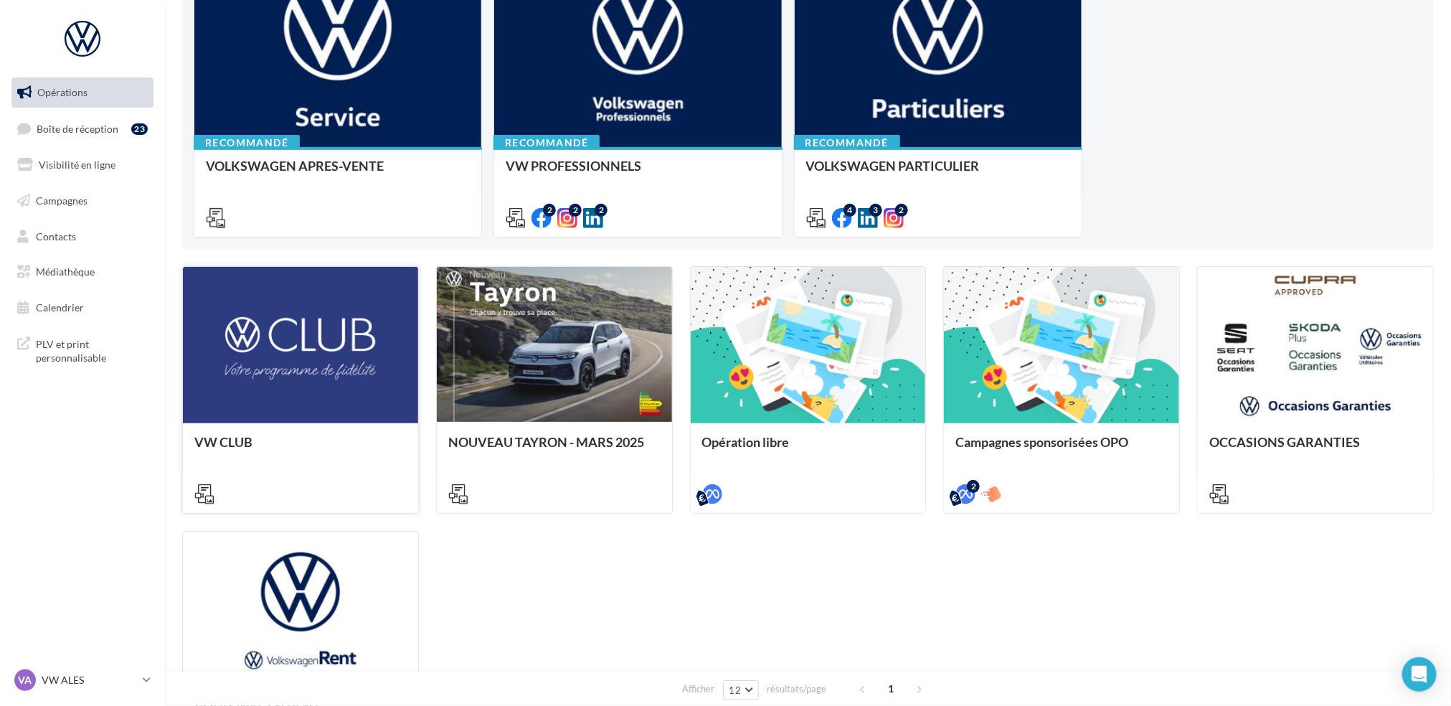 This screenshot has width=1451, height=706. What do you see at coordinates (850, 210) in the screenshot?
I see `div: 4` at bounding box center [850, 210].